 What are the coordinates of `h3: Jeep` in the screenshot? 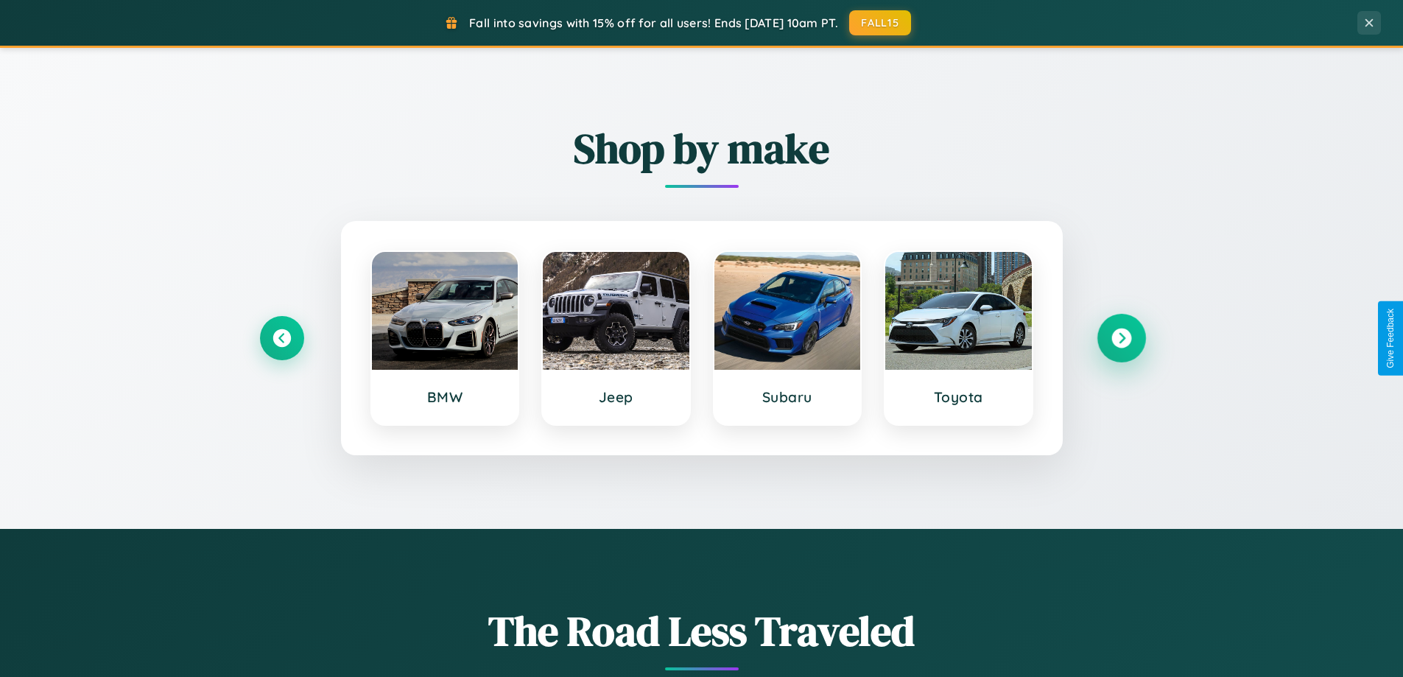 It's located at (616, 397).